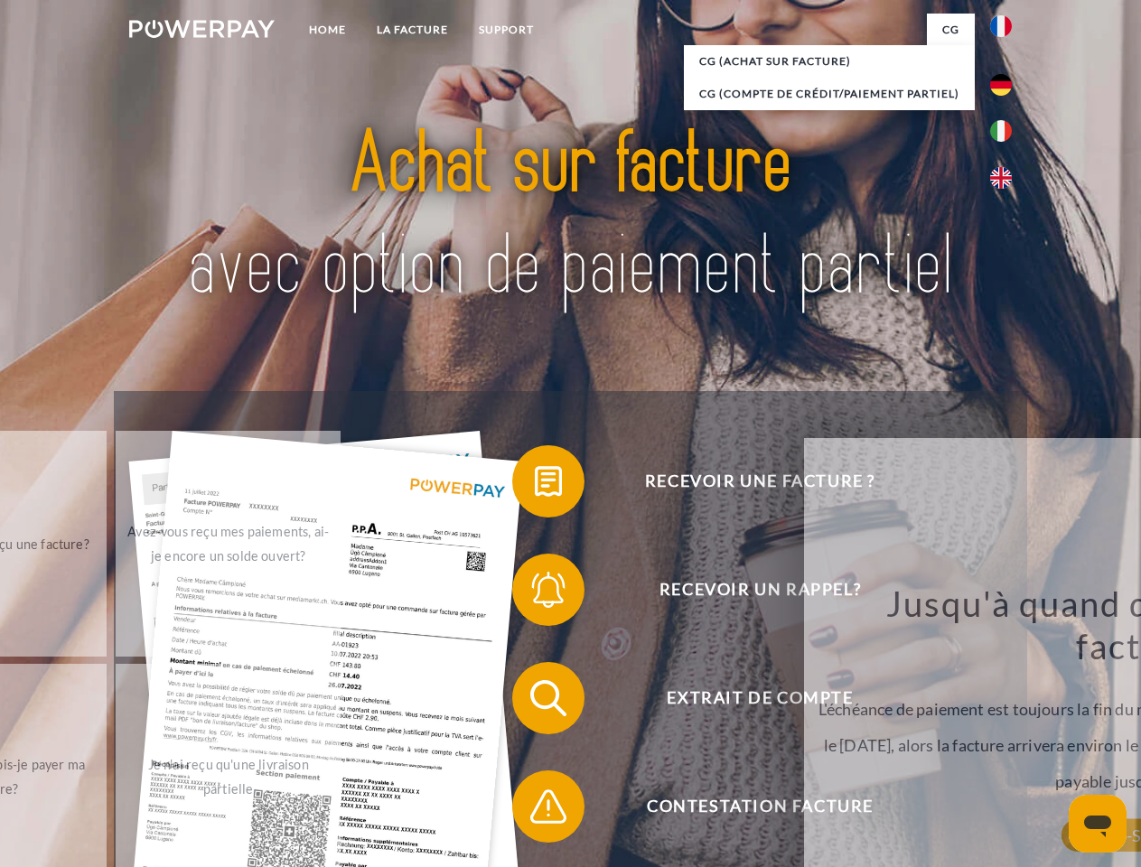  Describe the element at coordinates (760, 807) in the screenshot. I see `span: Contestation Facture` at that location.